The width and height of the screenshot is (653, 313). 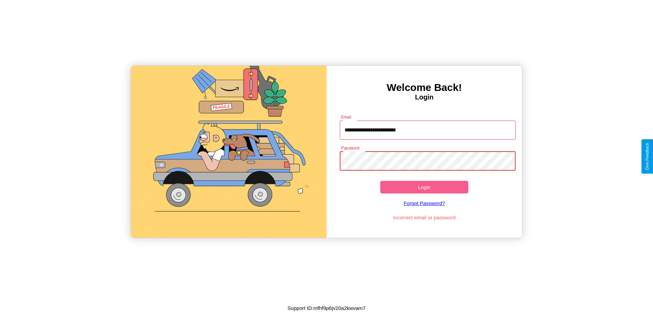 What do you see at coordinates (346, 117) in the screenshot?
I see `label: Email` at bounding box center [346, 117].